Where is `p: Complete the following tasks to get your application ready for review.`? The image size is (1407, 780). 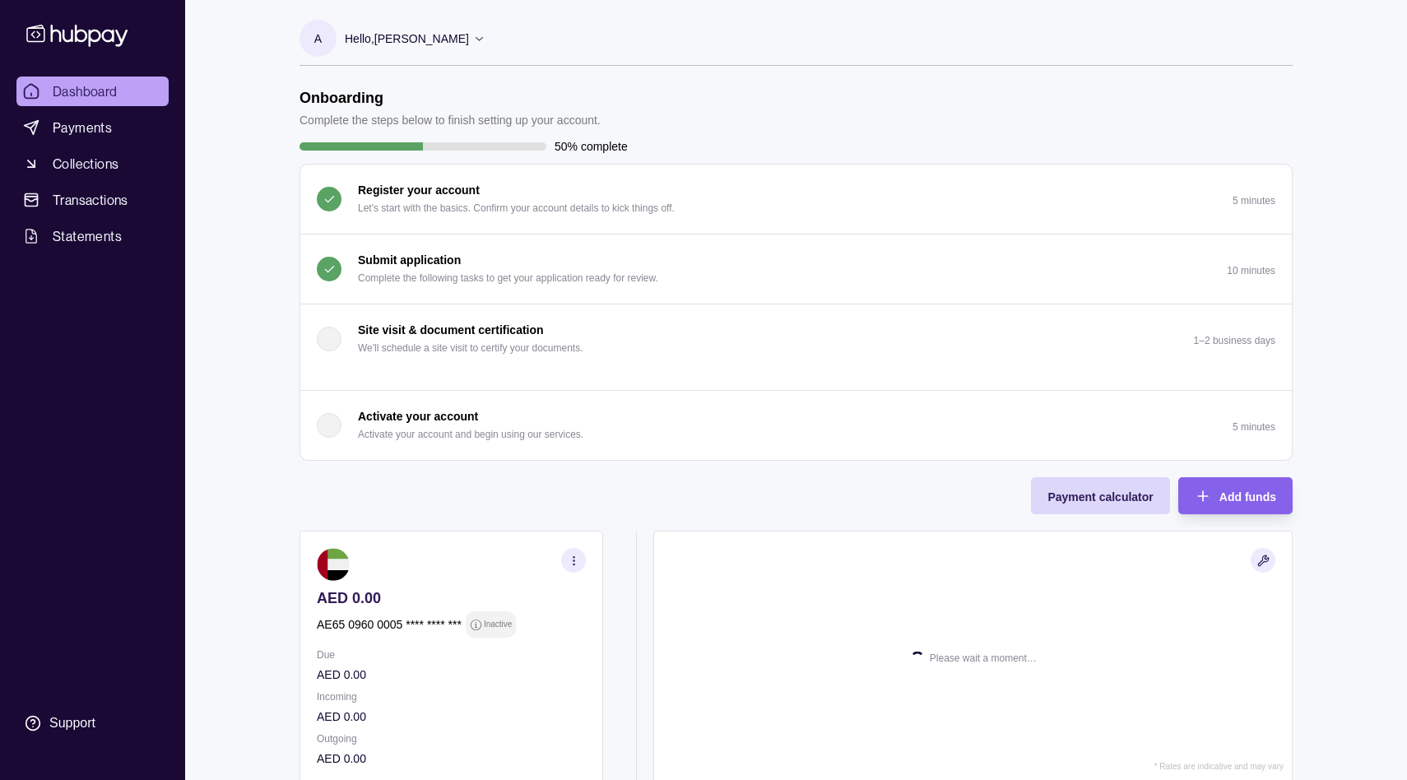
p: Complete the following tasks to get your application ready for review. is located at coordinates (508, 278).